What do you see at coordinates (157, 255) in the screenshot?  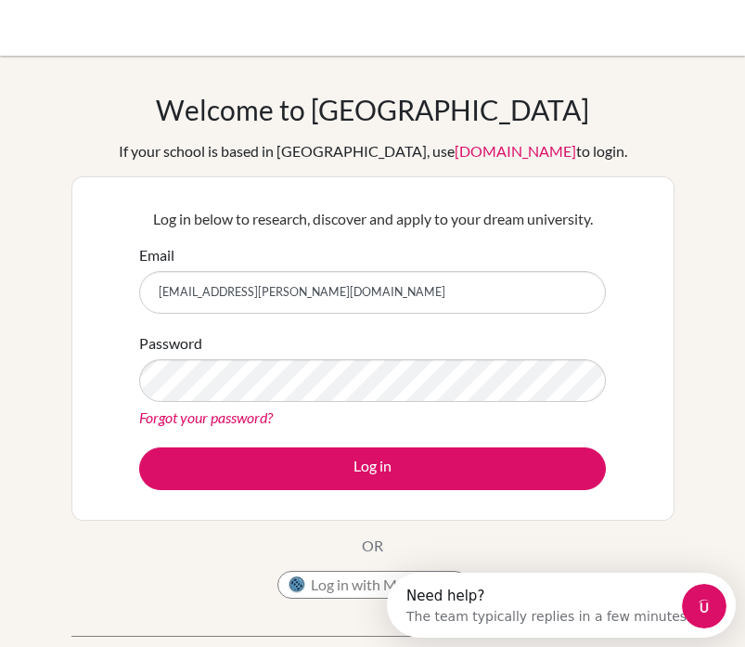 I see `label: Email` at bounding box center [157, 255].